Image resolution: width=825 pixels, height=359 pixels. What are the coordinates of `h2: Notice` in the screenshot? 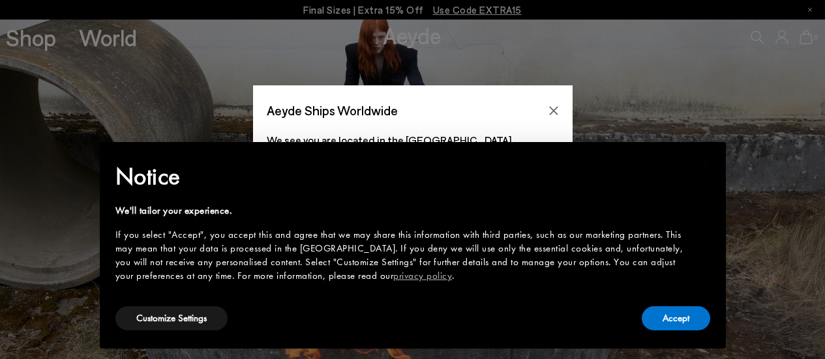 It's located at (402, 177).